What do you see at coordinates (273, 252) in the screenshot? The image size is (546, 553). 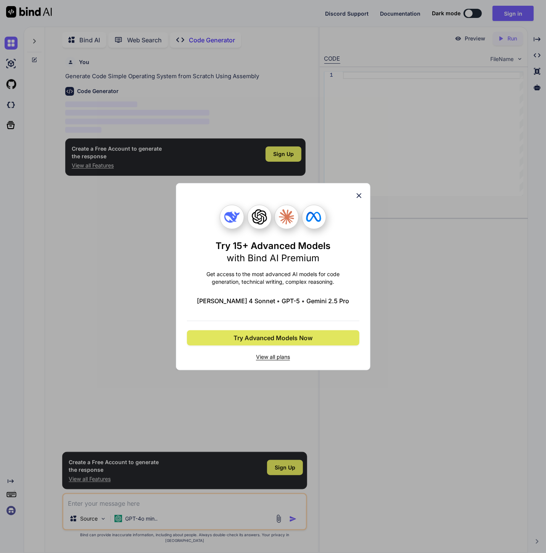 I see `h1: Try 15+ Advanced Models` at bounding box center [273, 252].